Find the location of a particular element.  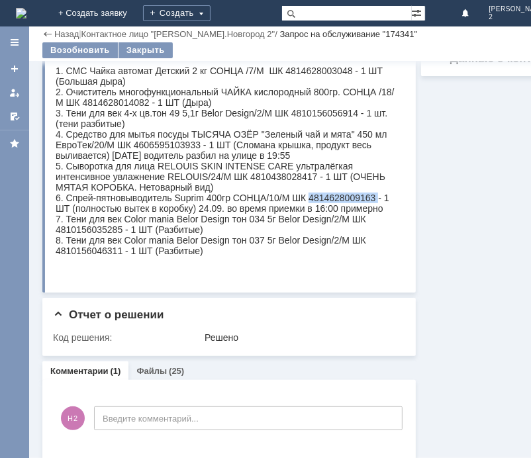

div: Запрос на обслуживание "174341" is located at coordinates (349, 34).